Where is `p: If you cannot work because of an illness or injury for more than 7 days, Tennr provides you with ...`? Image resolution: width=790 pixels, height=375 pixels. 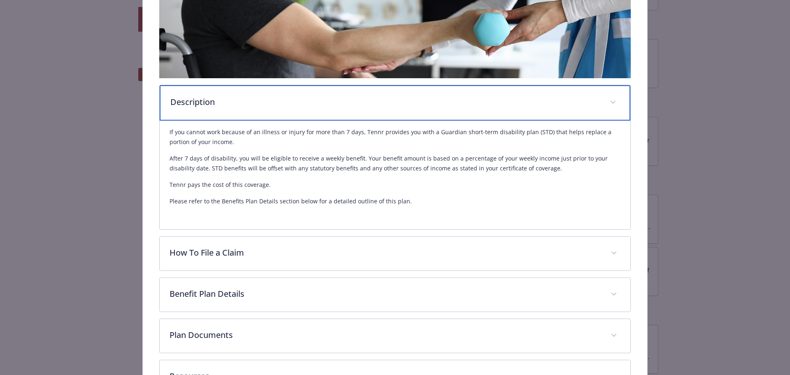
p: If you cannot work because of an illness or injury for more than 7 days, Tennr provides you with ... is located at coordinates (395, 137).